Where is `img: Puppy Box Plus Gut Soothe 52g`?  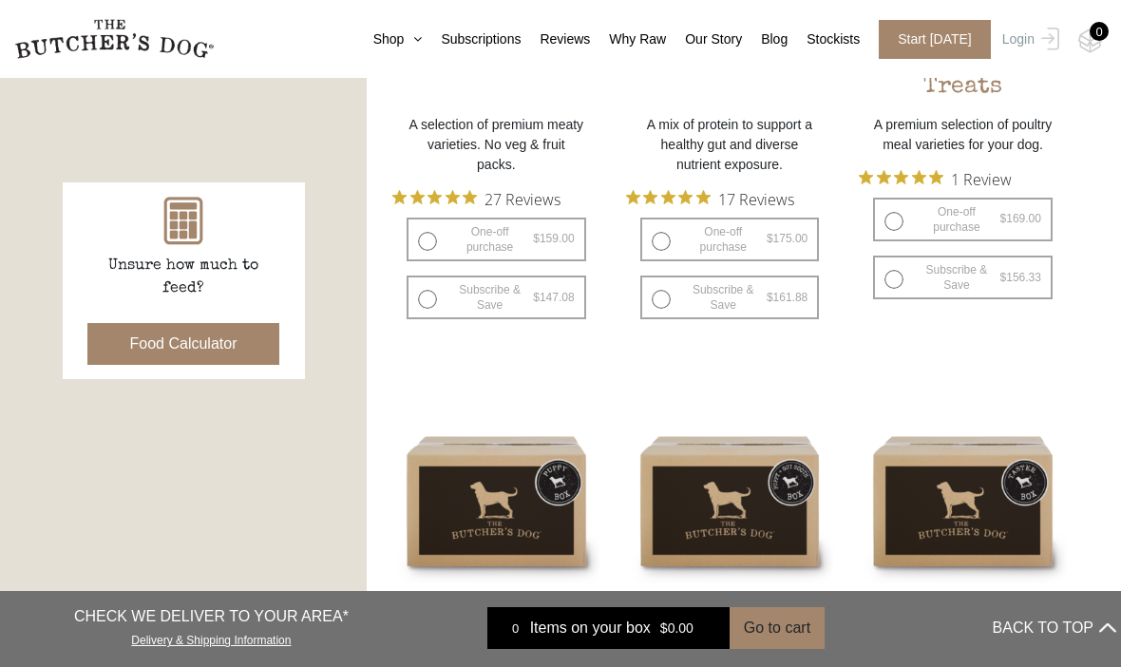
img: Puppy Box Plus Gut Soothe 52g is located at coordinates (730, 501).